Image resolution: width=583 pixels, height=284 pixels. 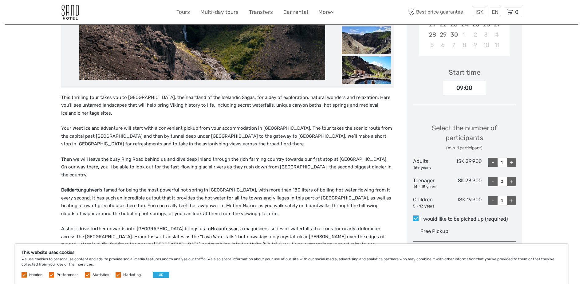 What do you see at coordinates (36, 275) in the screenshot?
I see `label: Needed` at bounding box center [36, 275].